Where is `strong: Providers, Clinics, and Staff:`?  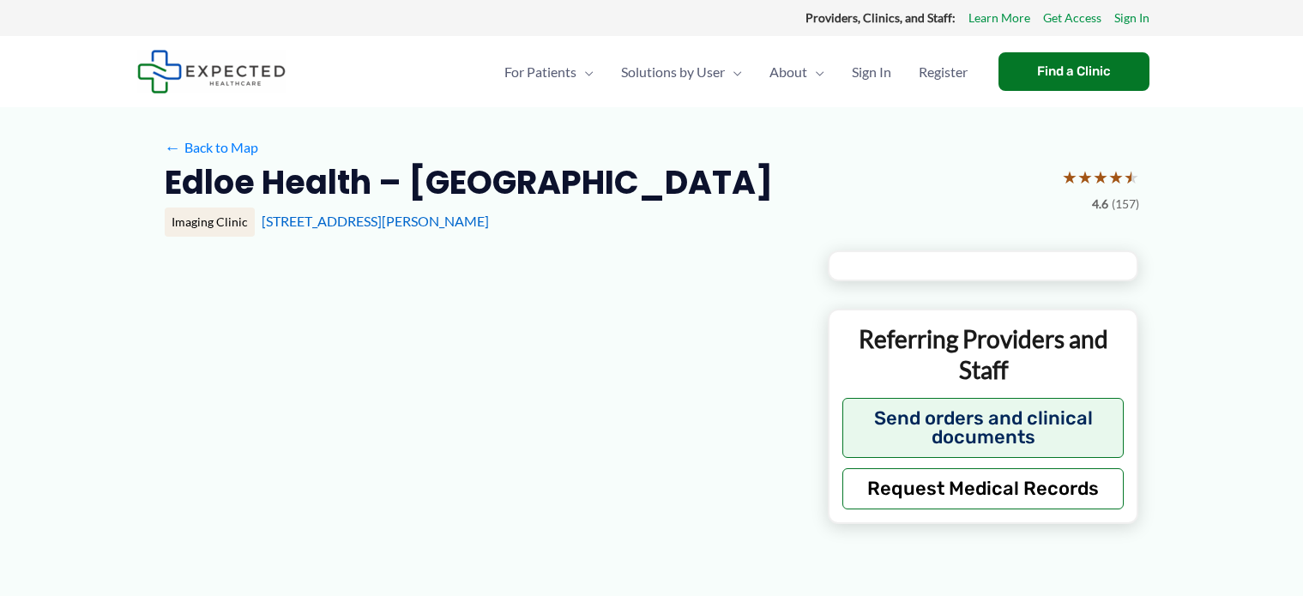
strong: Providers, Clinics, and Staff: is located at coordinates (880, 17).